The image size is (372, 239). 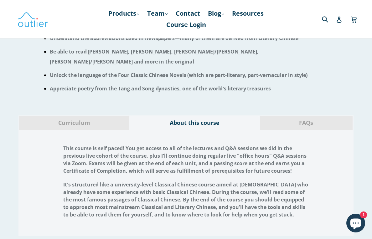 I want to click on inbox-online-store-chat: Shopify online store chat, so click(x=356, y=224).